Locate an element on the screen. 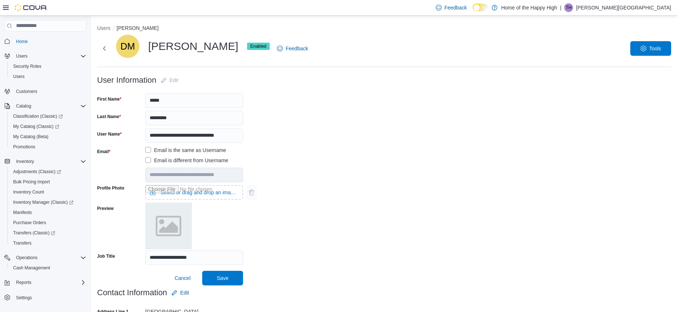 The image size is (677, 312). label: Preview is located at coordinates (105, 209).